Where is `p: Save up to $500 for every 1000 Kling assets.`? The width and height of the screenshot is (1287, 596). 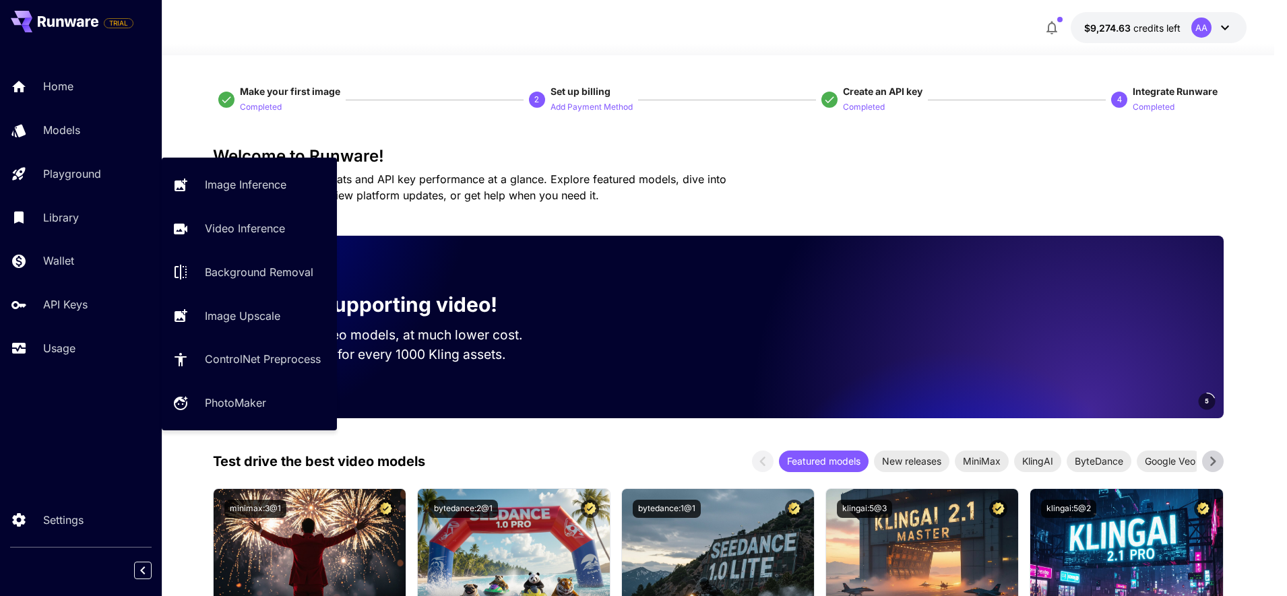 p: Save up to $500 for every 1000 Kling assets. is located at coordinates (391, 354).